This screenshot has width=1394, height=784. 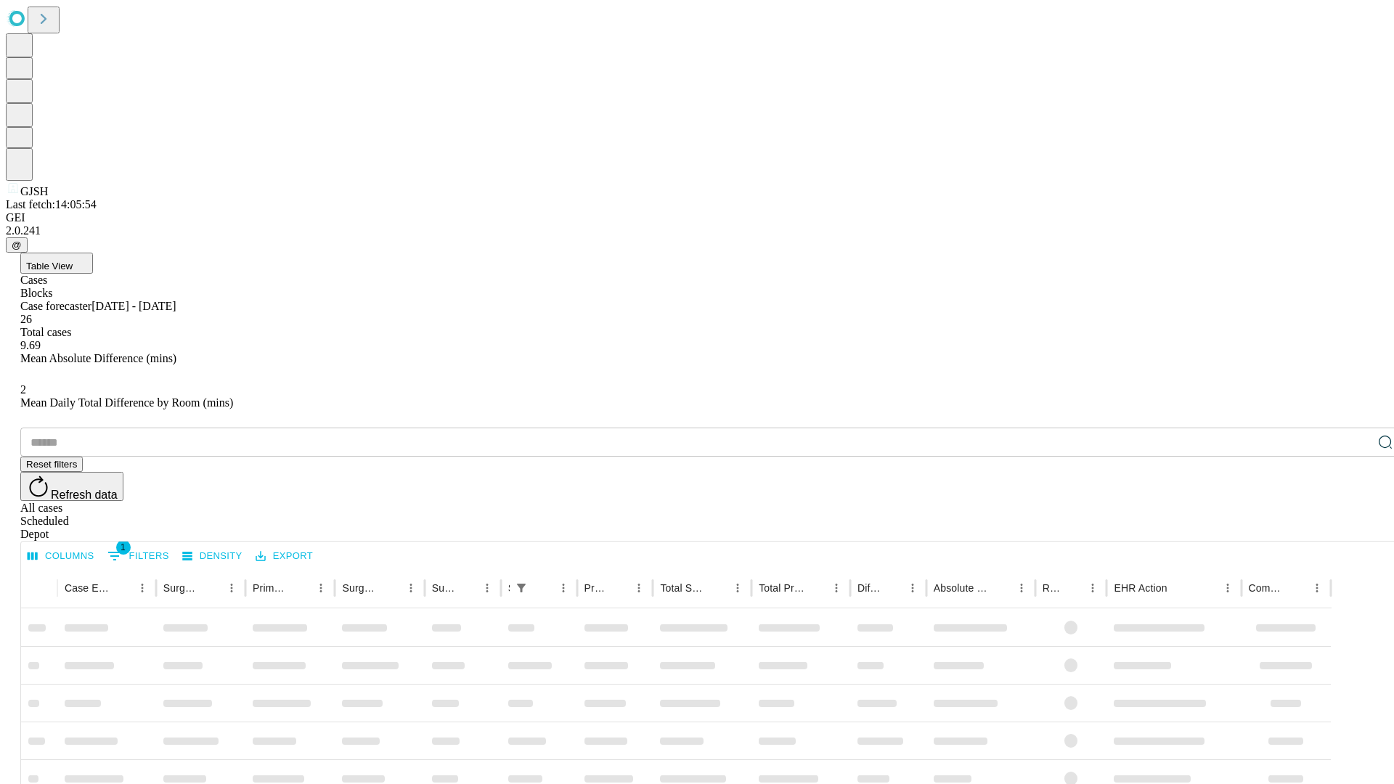 I want to click on div: Absolute Difference, so click(x=961, y=588).